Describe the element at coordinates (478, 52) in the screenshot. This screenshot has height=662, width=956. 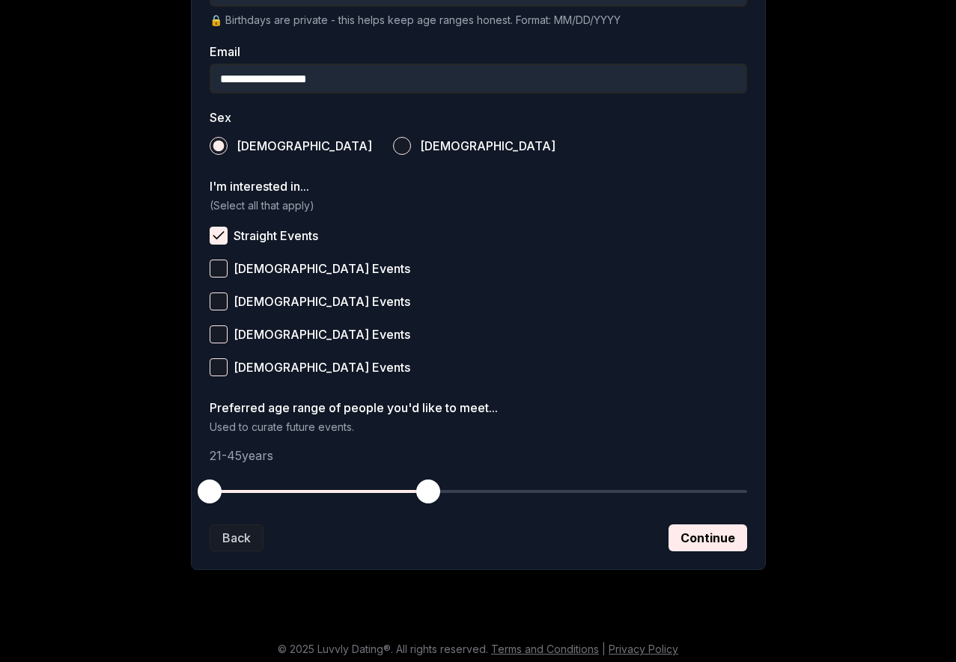
I see `label: Email` at that location.